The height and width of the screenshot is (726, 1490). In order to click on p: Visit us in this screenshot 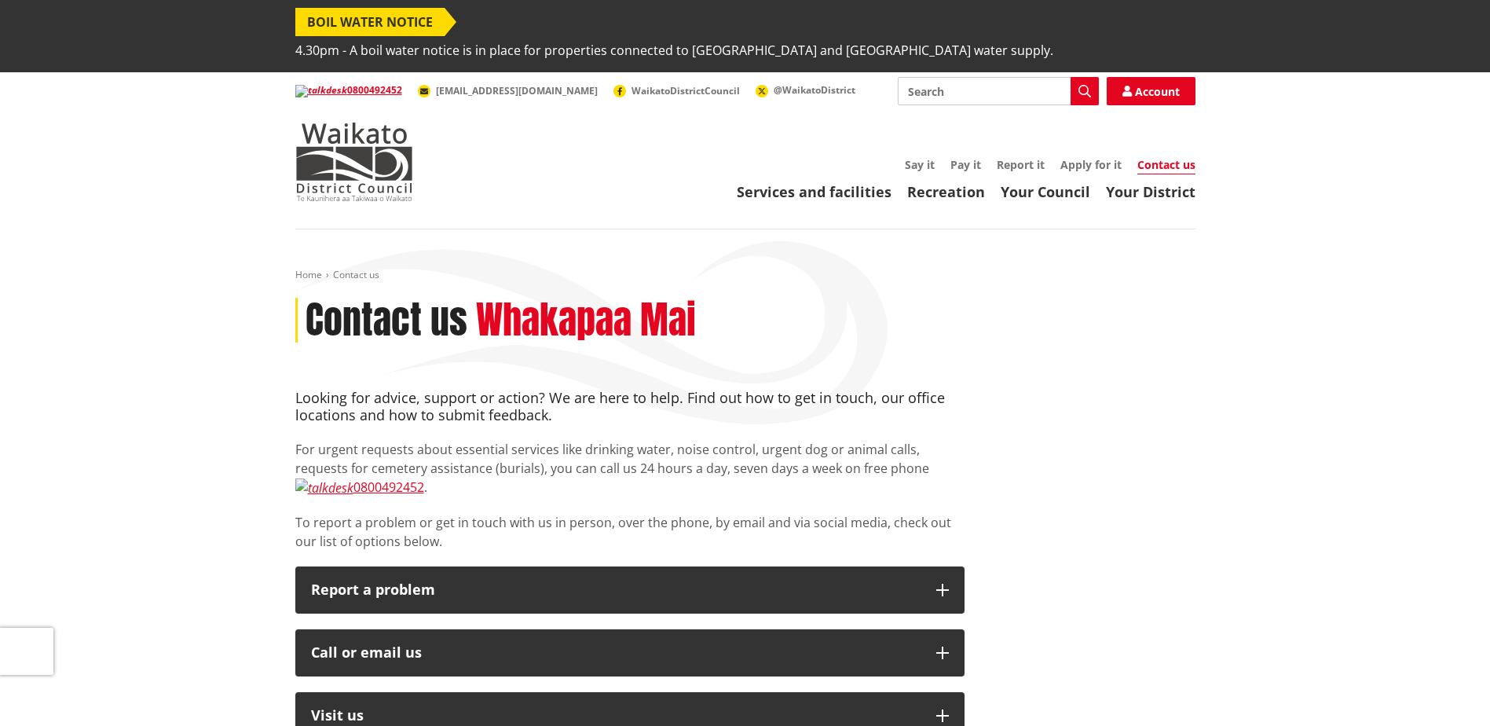, I will do `click(616, 716)`.